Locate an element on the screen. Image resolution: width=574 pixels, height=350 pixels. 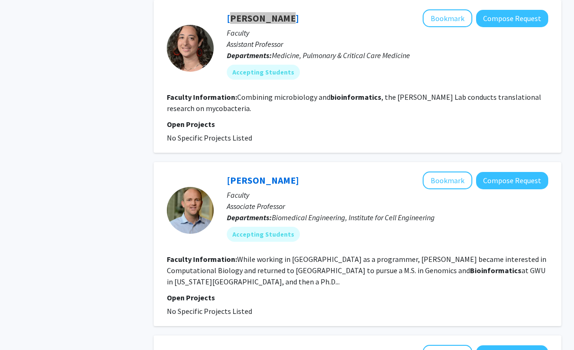
button: Add Keira Cohen to Bookmarks is located at coordinates (447, 18).